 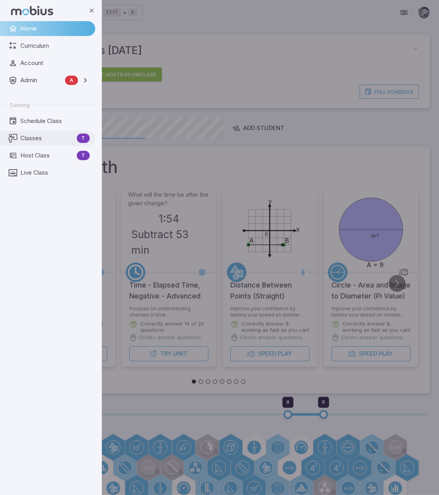 What do you see at coordinates (55, 29) in the screenshot?
I see `span: Home` at bounding box center [55, 29].